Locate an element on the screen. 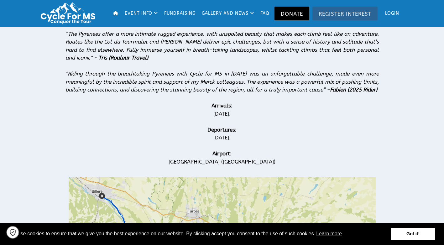 This screenshot has height=245, width=444. strong: (Rouleur Travel) is located at coordinates (129, 58).